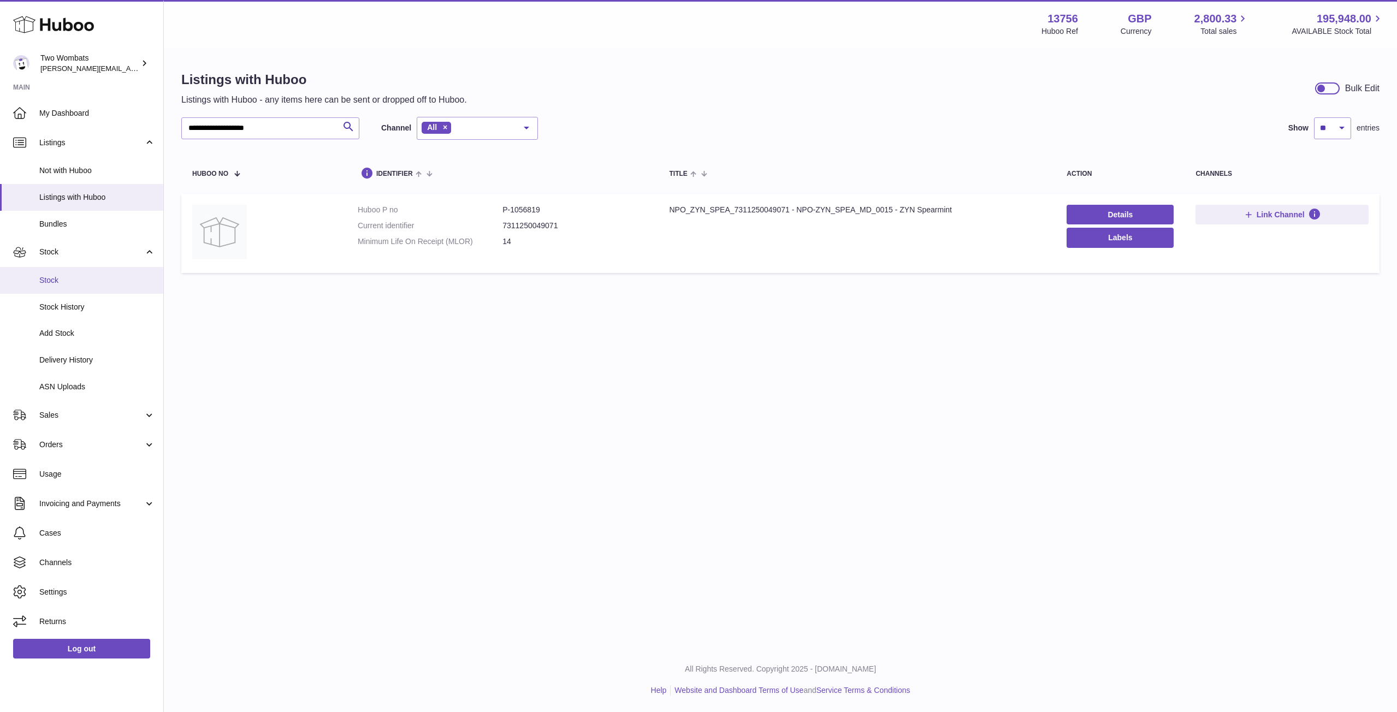 The height and width of the screenshot is (712, 1397). I want to click on span: Bundles, so click(97, 224).